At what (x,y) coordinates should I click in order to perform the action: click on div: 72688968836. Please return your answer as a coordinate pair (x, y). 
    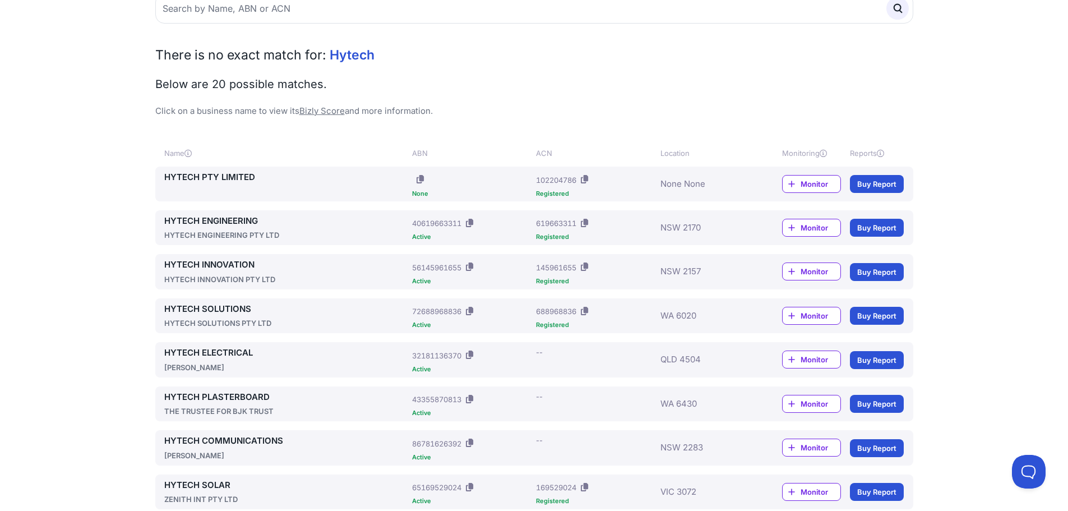
    Looking at the image, I should click on (437, 311).